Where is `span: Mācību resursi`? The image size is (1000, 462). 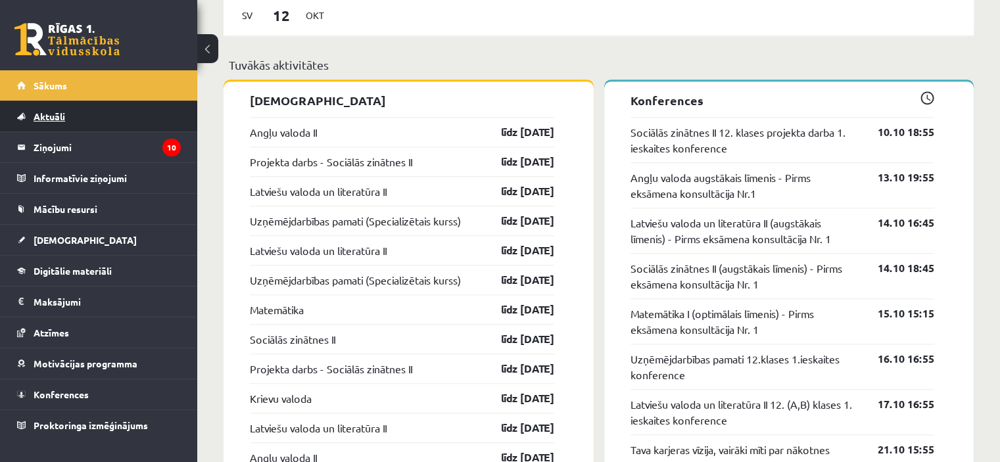
span: Mācību resursi is located at coordinates (65, 209).